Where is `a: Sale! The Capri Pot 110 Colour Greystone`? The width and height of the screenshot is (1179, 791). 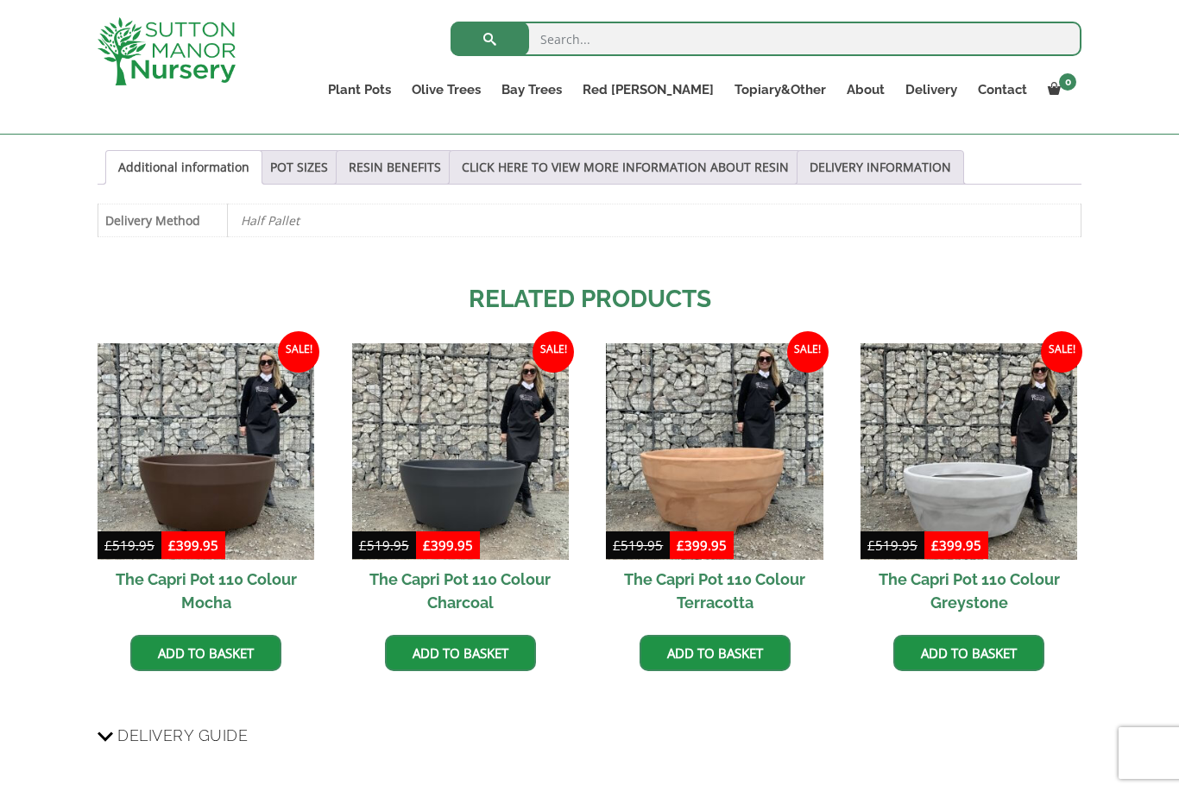 a: Sale! The Capri Pot 110 Colour Greystone is located at coordinates (968, 482).